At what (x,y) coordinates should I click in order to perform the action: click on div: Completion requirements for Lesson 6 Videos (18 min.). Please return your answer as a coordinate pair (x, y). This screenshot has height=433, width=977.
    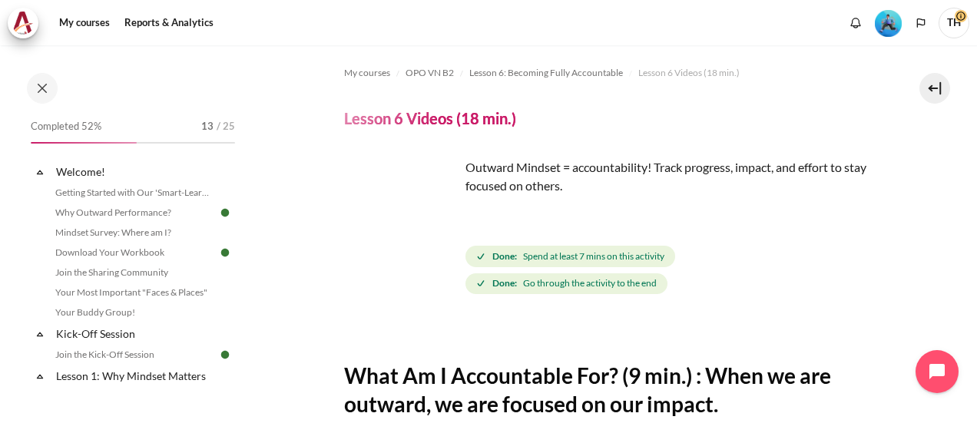
    Looking at the image, I should click on (667, 270).